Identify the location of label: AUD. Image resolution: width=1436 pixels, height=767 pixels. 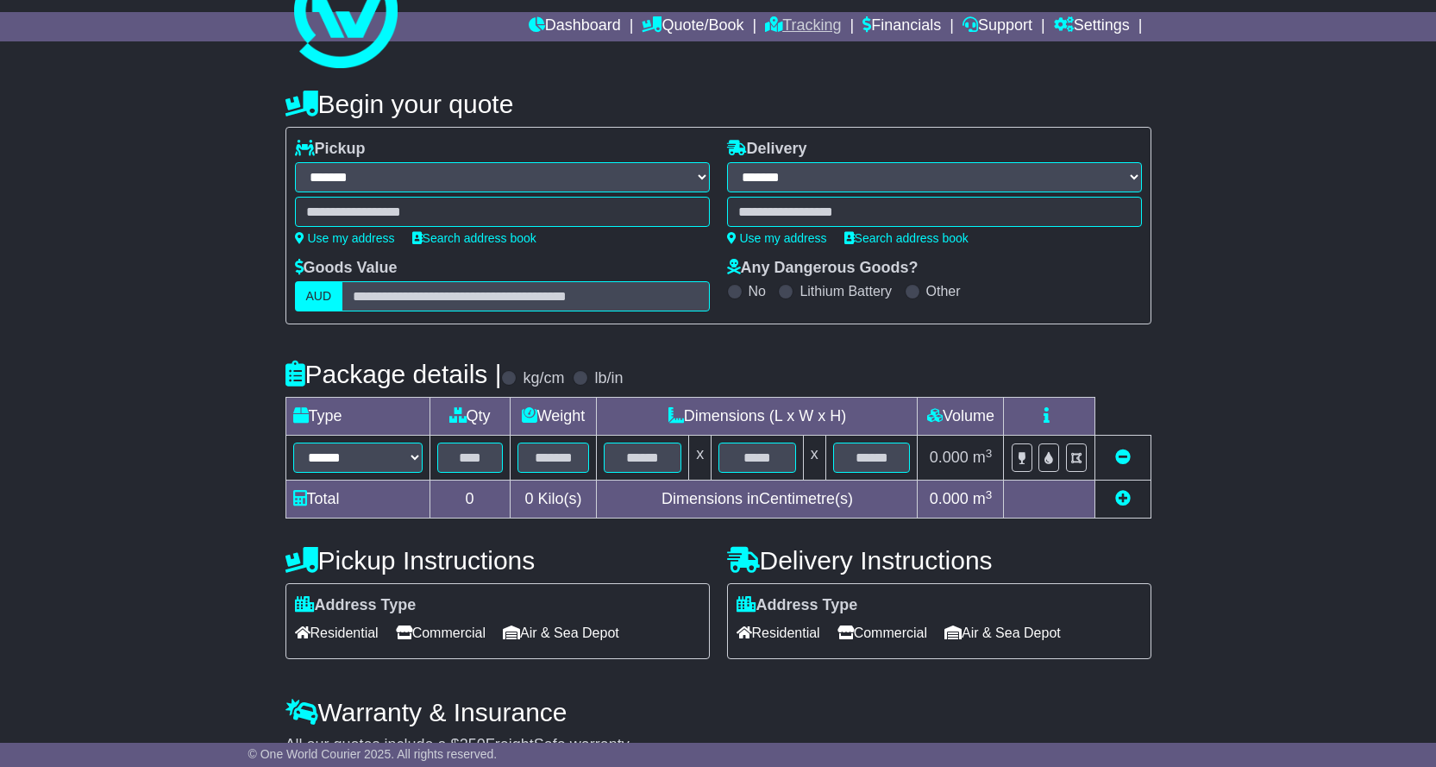
(319, 296).